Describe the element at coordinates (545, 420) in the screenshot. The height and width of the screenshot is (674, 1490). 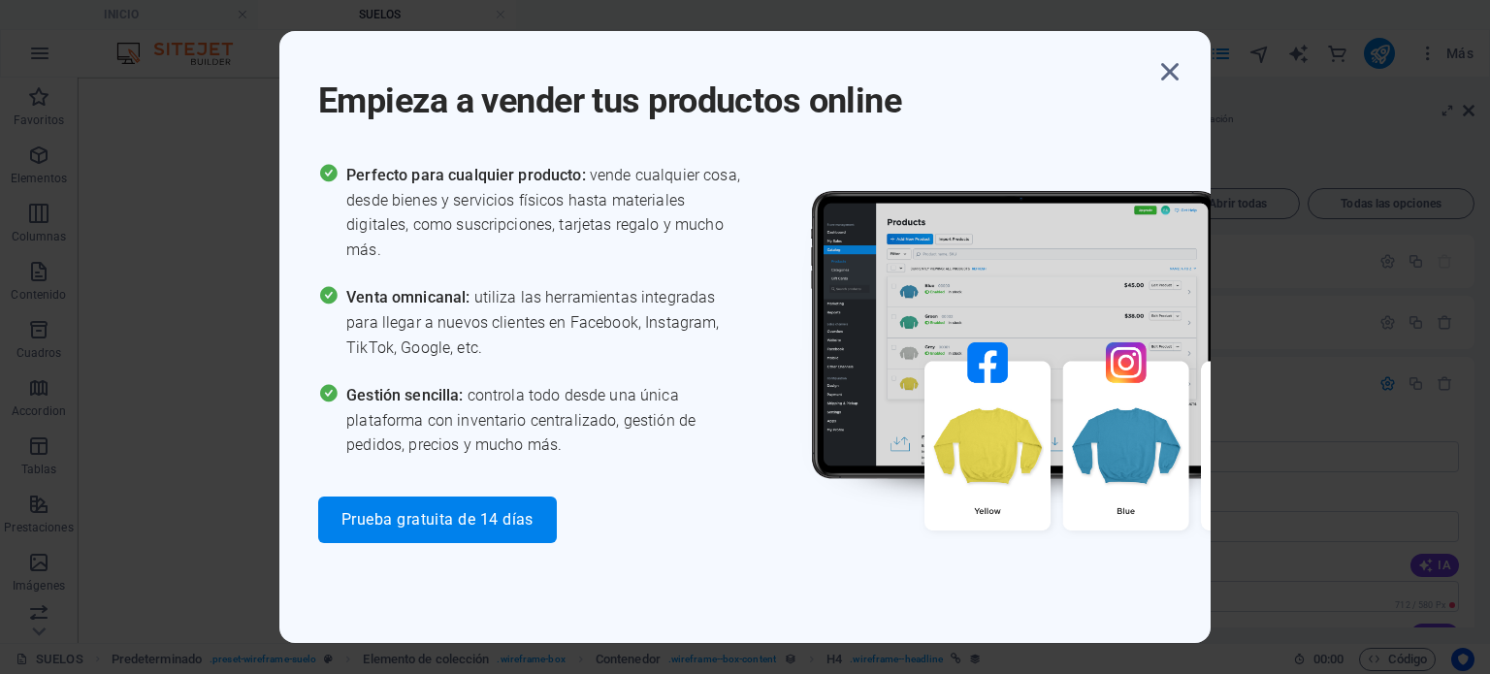
I see `span: controla todo desde una única plataforma con inventario centralizado, gestión de pedidos, precios...` at that location.